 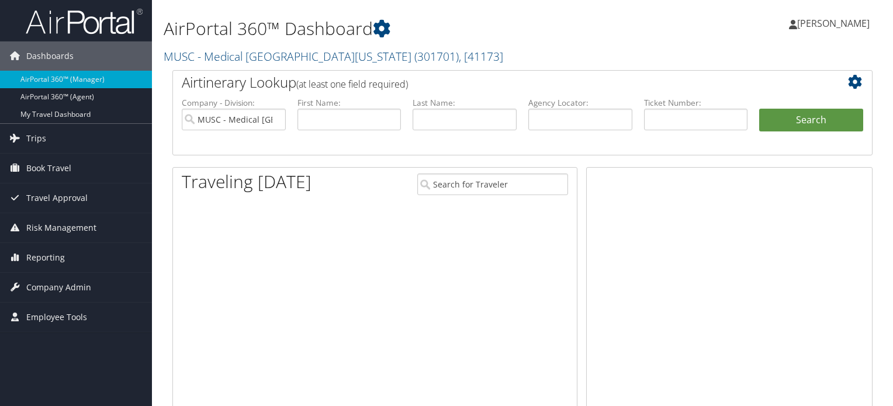 What do you see at coordinates (57, 198) in the screenshot?
I see `span: Travel Approval` at bounding box center [57, 198].